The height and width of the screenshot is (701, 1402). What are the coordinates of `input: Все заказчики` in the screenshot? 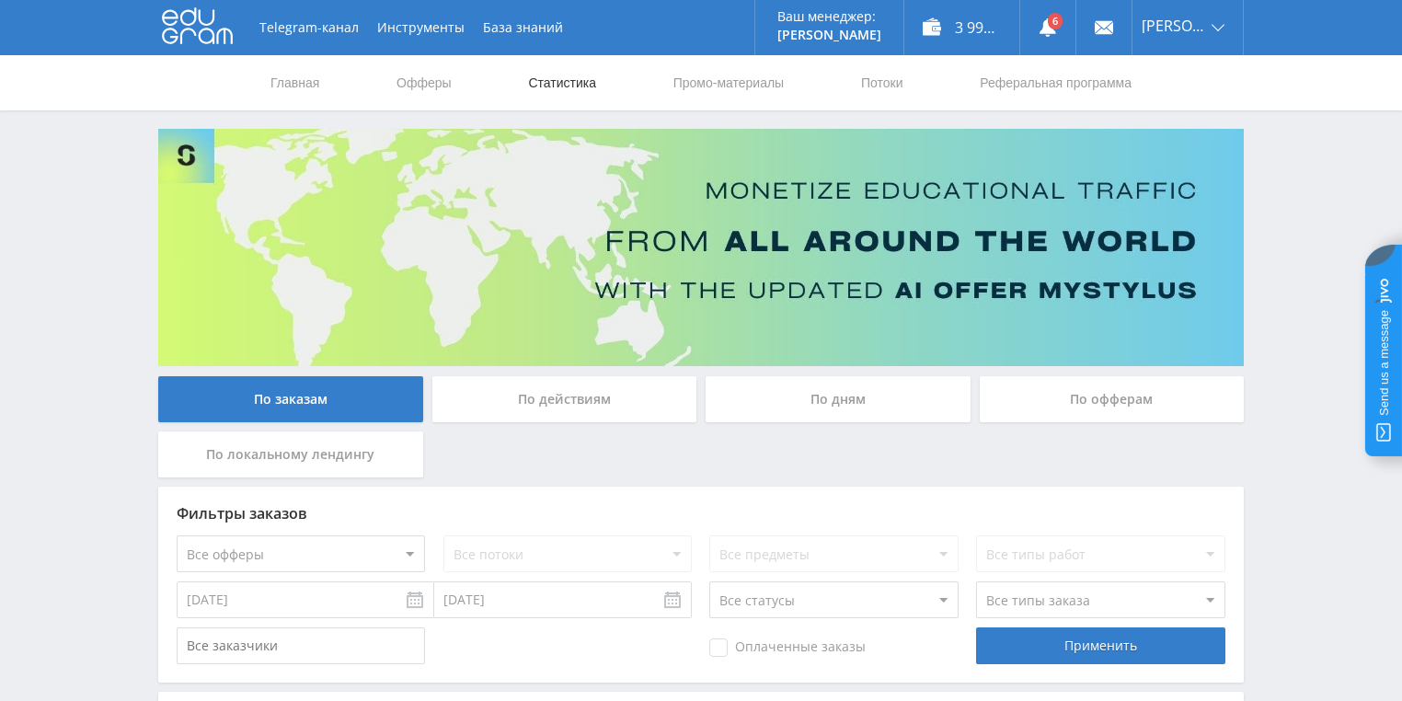 It's located at (301, 646).